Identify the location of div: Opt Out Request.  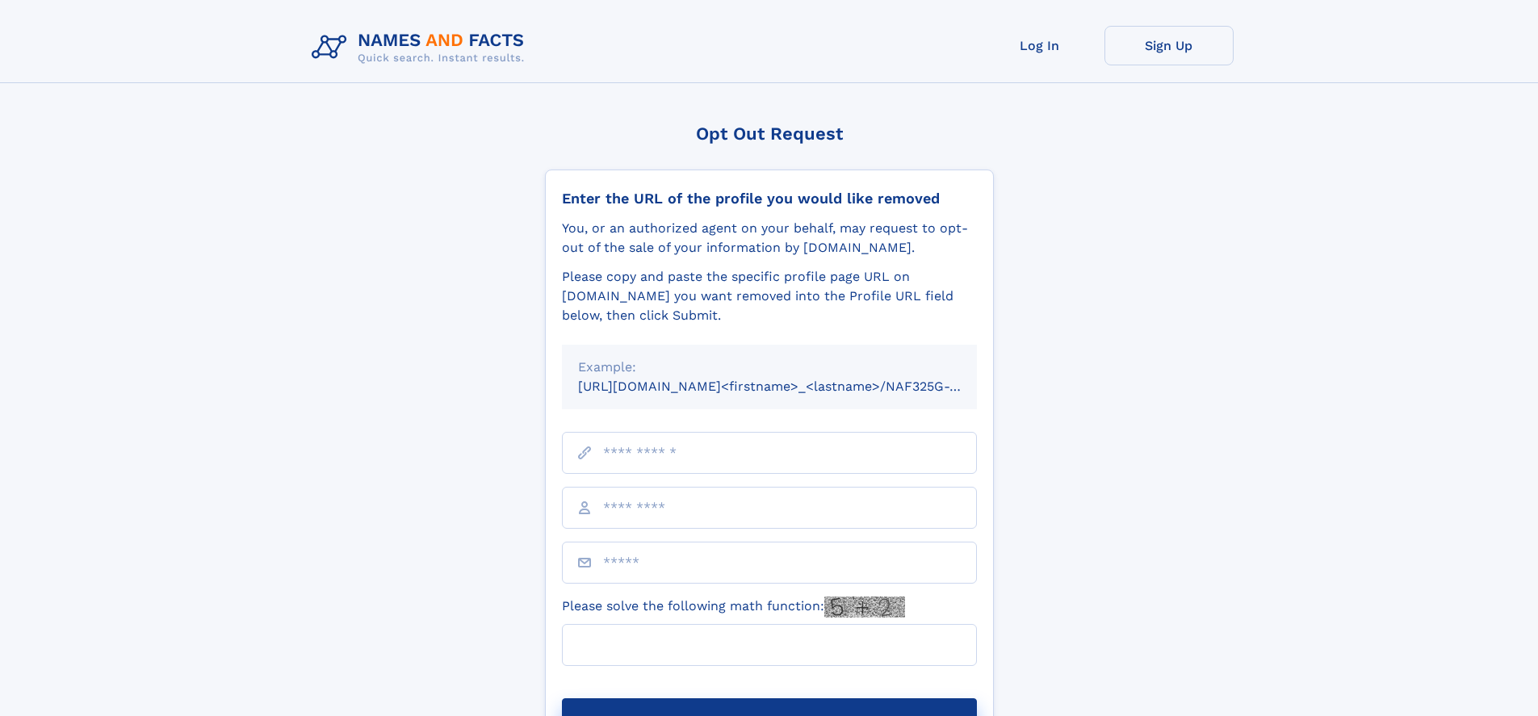
(769, 133).